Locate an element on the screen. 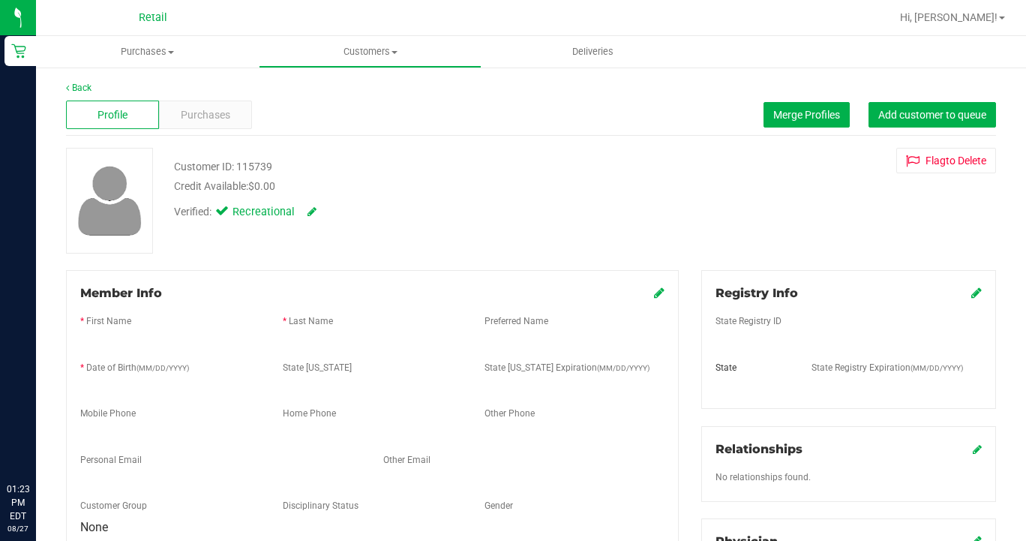 Image resolution: width=1026 pixels, height=541 pixels. label: Customer Group is located at coordinates (113, 506).